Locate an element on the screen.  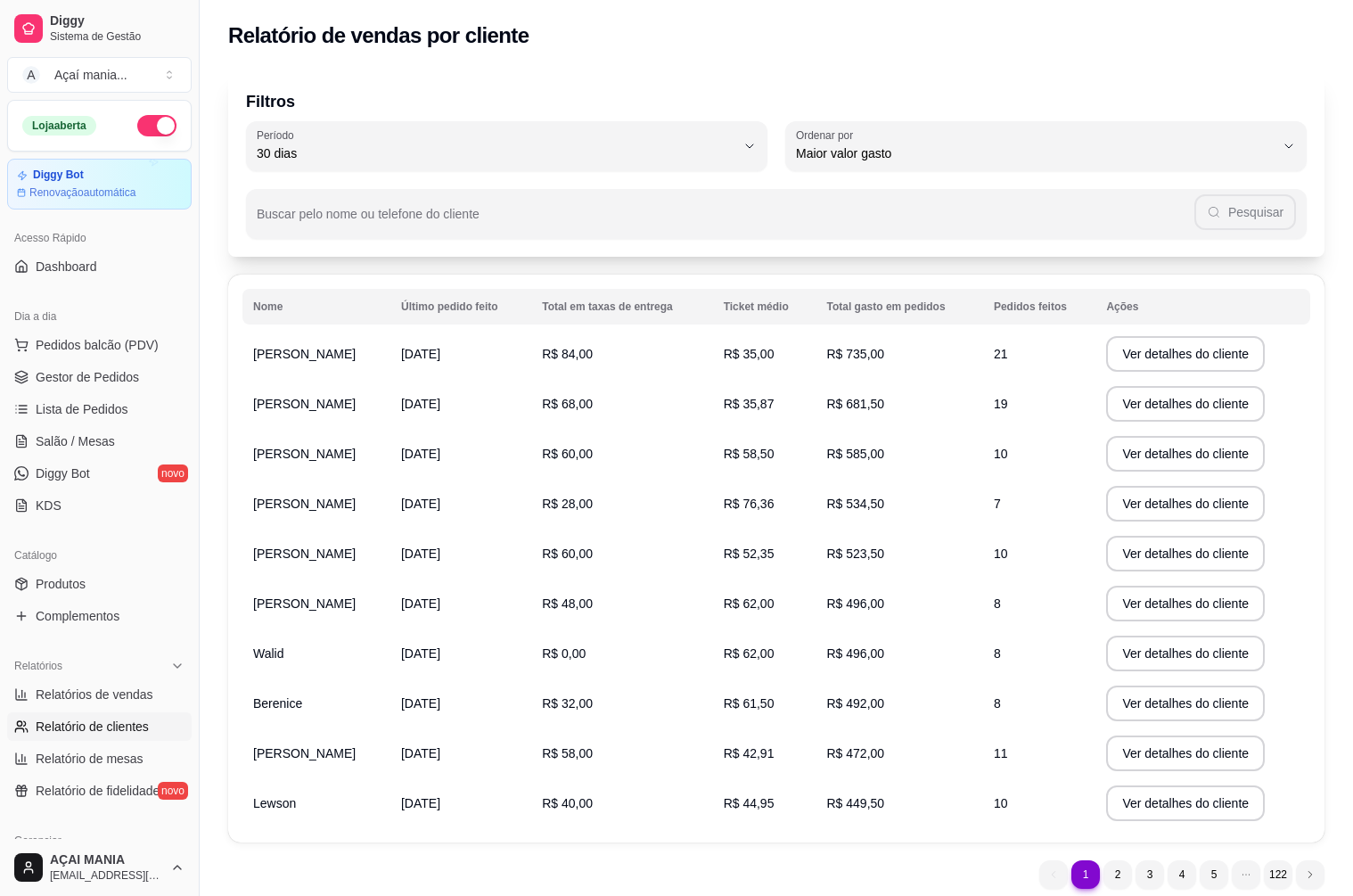
button: Ordenar porMaior valor gasto is located at coordinates (1046, 146).